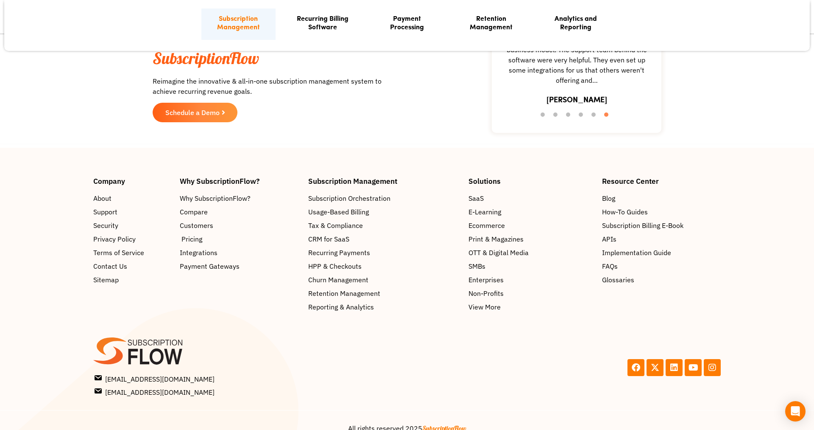 Image resolution: width=814 pixels, height=430 pixels. What do you see at coordinates (384, 279) in the screenshot?
I see `a: Churn Management` at bounding box center [384, 279].